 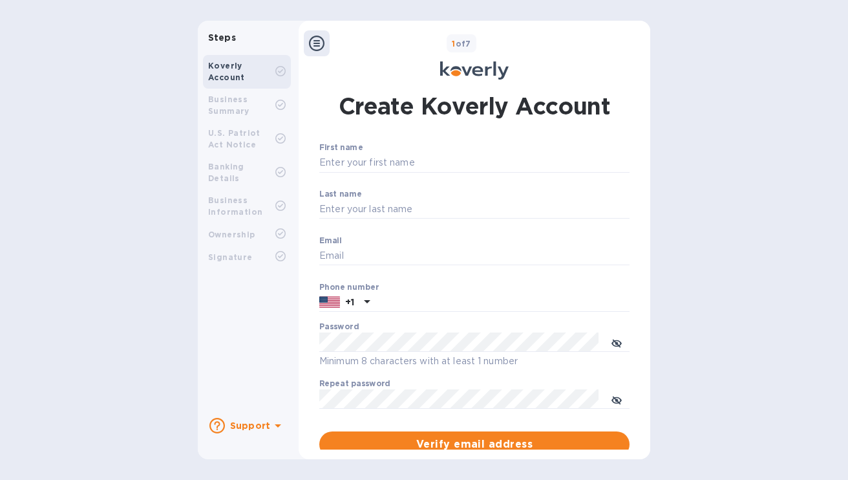 What do you see at coordinates (250, 425) in the screenshot?
I see `b: Support` at bounding box center [250, 425].